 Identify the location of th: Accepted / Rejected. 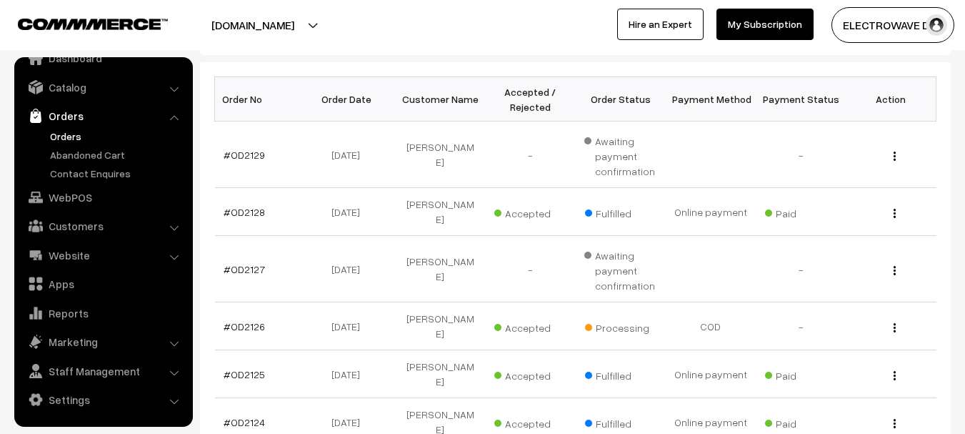
(530, 99).